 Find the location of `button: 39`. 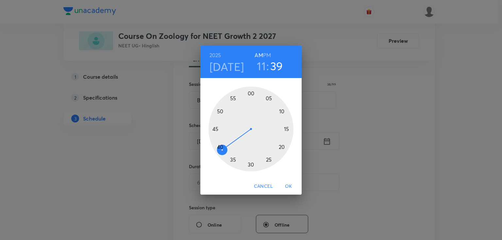

button: 39 is located at coordinates (276, 66).